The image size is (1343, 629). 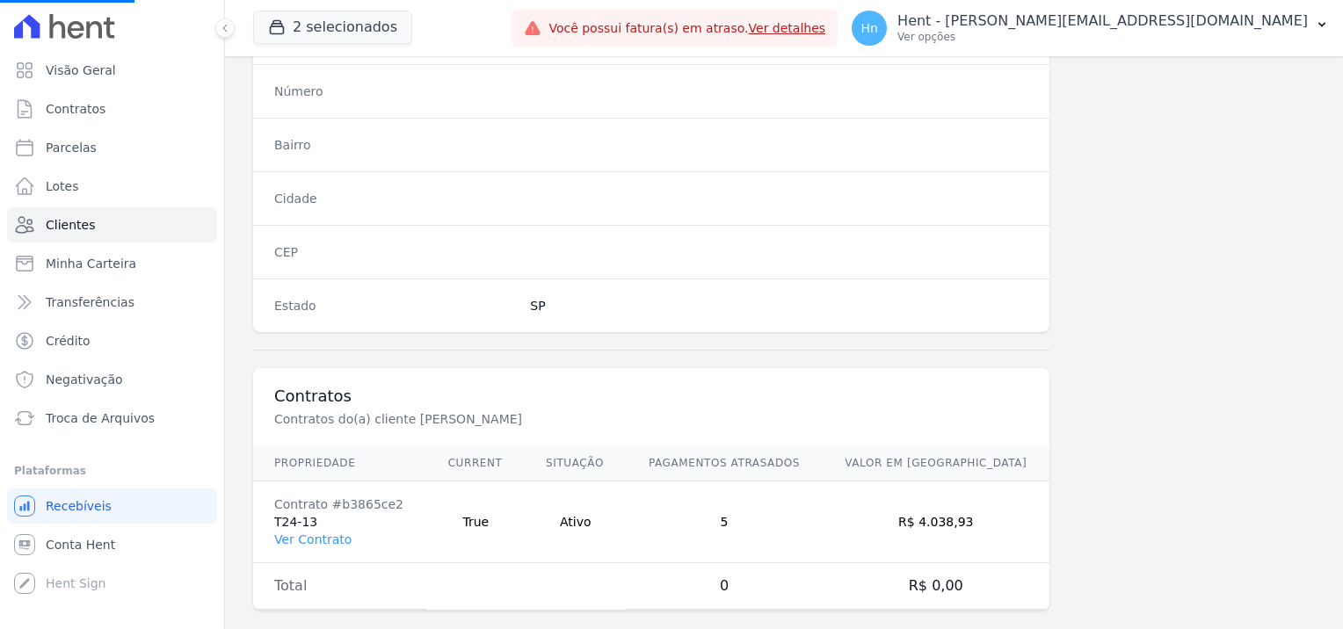 I want to click on a: Crédito, so click(x=112, y=341).